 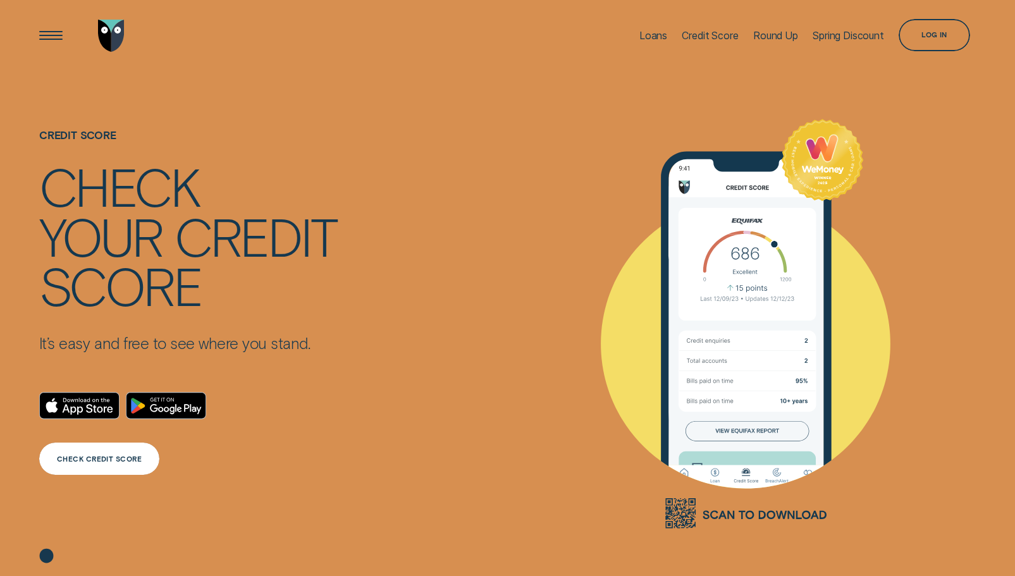 What do you see at coordinates (166, 405) in the screenshot?
I see `a: Android App on Google Play` at bounding box center [166, 405].